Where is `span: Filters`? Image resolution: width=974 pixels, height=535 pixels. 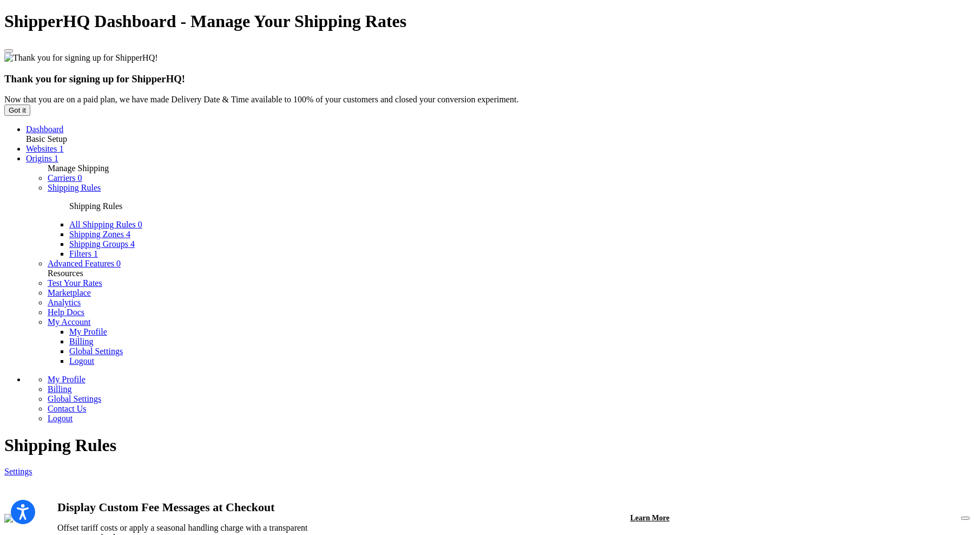 span: Filters is located at coordinates (80, 253).